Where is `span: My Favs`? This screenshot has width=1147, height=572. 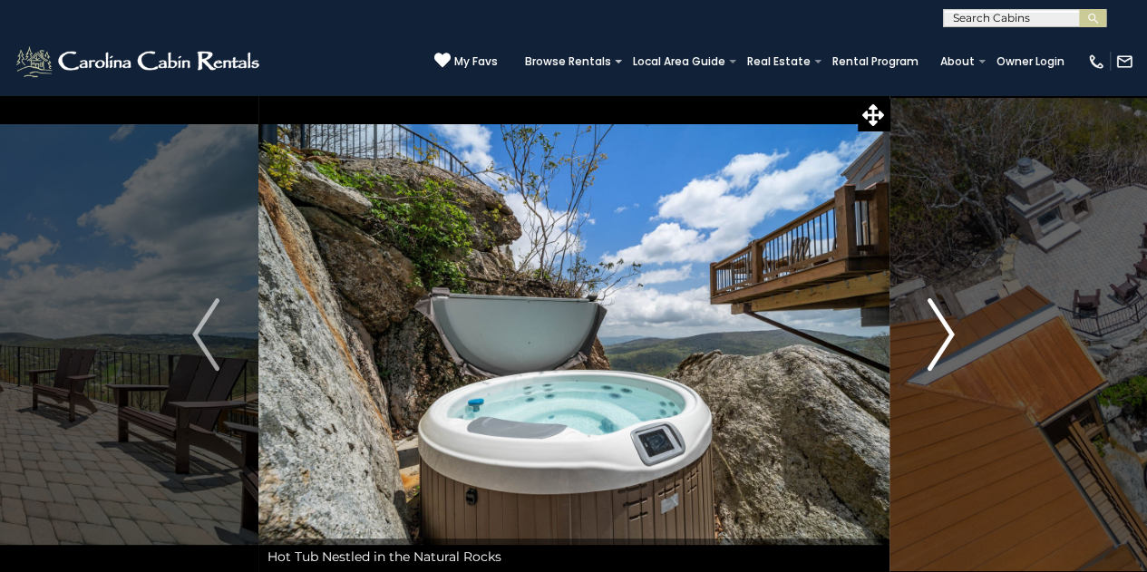
span: My Favs is located at coordinates (476, 62).